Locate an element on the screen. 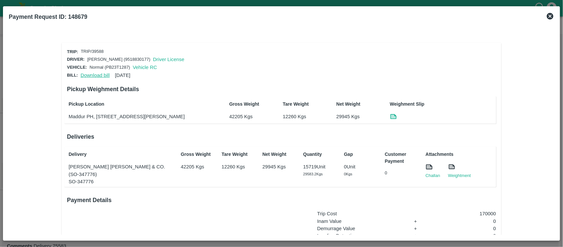 This screenshot has height=247, width=563. p: SO-347776 is located at coordinates (121, 181).